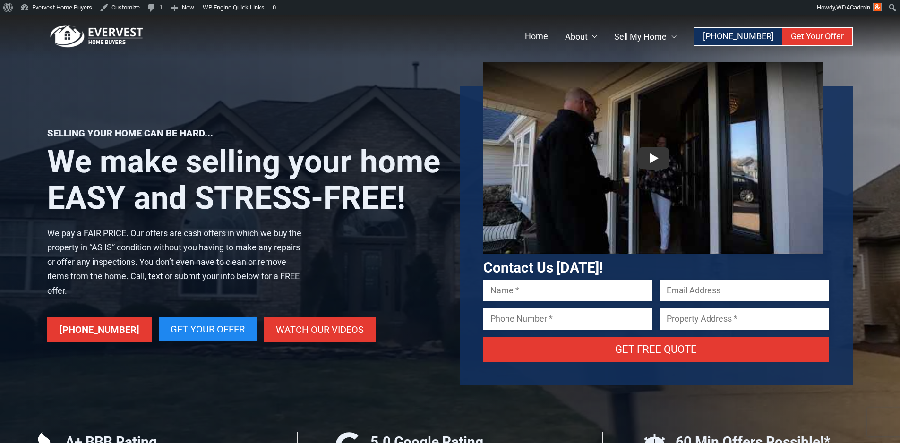 The image size is (900, 443). Describe the element at coordinates (178, 262) in the screenshot. I see `p: We pay a FAIR PRICE. Our offers are cash offers in which we buy the property in “AS IS” condition...` at that location.